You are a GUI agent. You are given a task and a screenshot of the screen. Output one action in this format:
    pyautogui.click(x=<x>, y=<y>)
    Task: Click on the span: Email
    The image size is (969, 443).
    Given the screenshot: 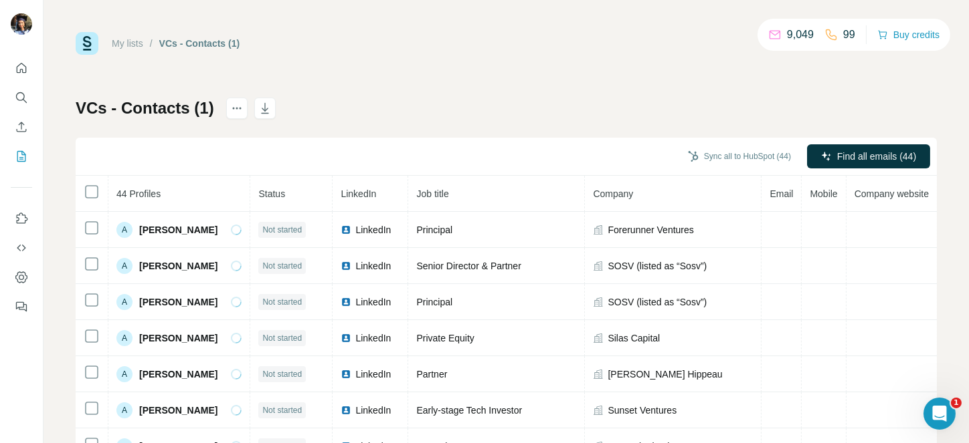 What is the action you would take?
    pyautogui.click(x=781, y=194)
    